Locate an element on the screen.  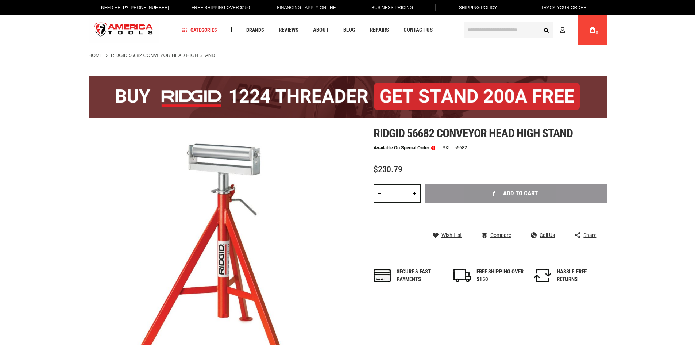
a: Compare is located at coordinates (496, 235).